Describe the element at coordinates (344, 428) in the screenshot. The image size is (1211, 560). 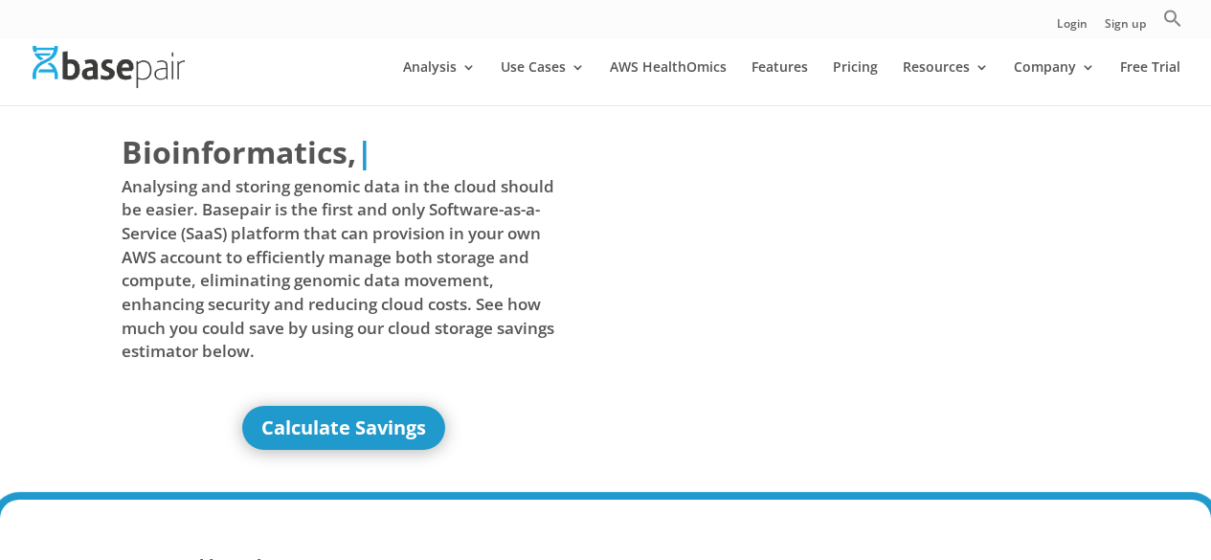
I see `a: Calculate Savings` at that location.